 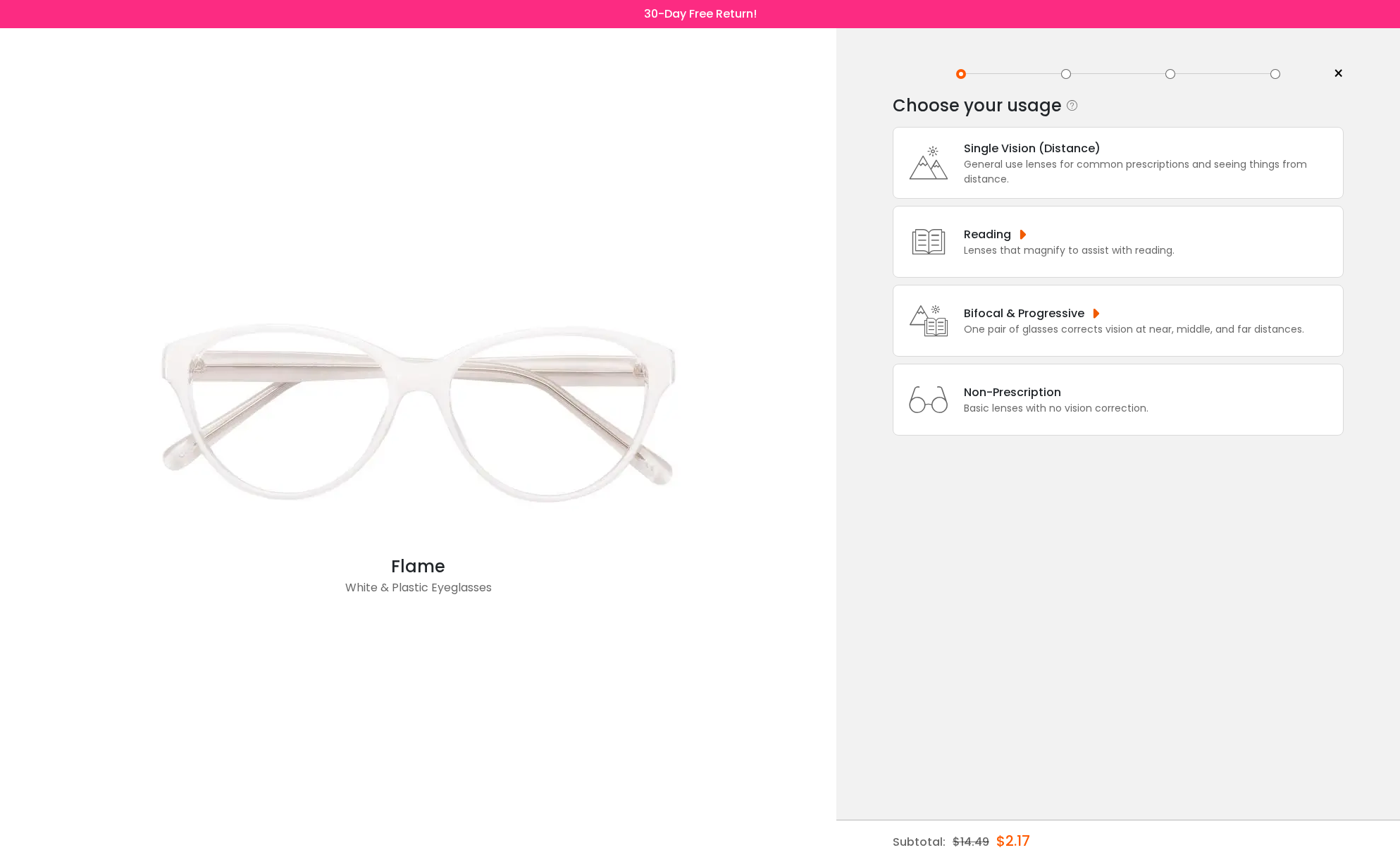 I want to click on img: White Flame - Plastic Eyeglasses, so click(x=418, y=414).